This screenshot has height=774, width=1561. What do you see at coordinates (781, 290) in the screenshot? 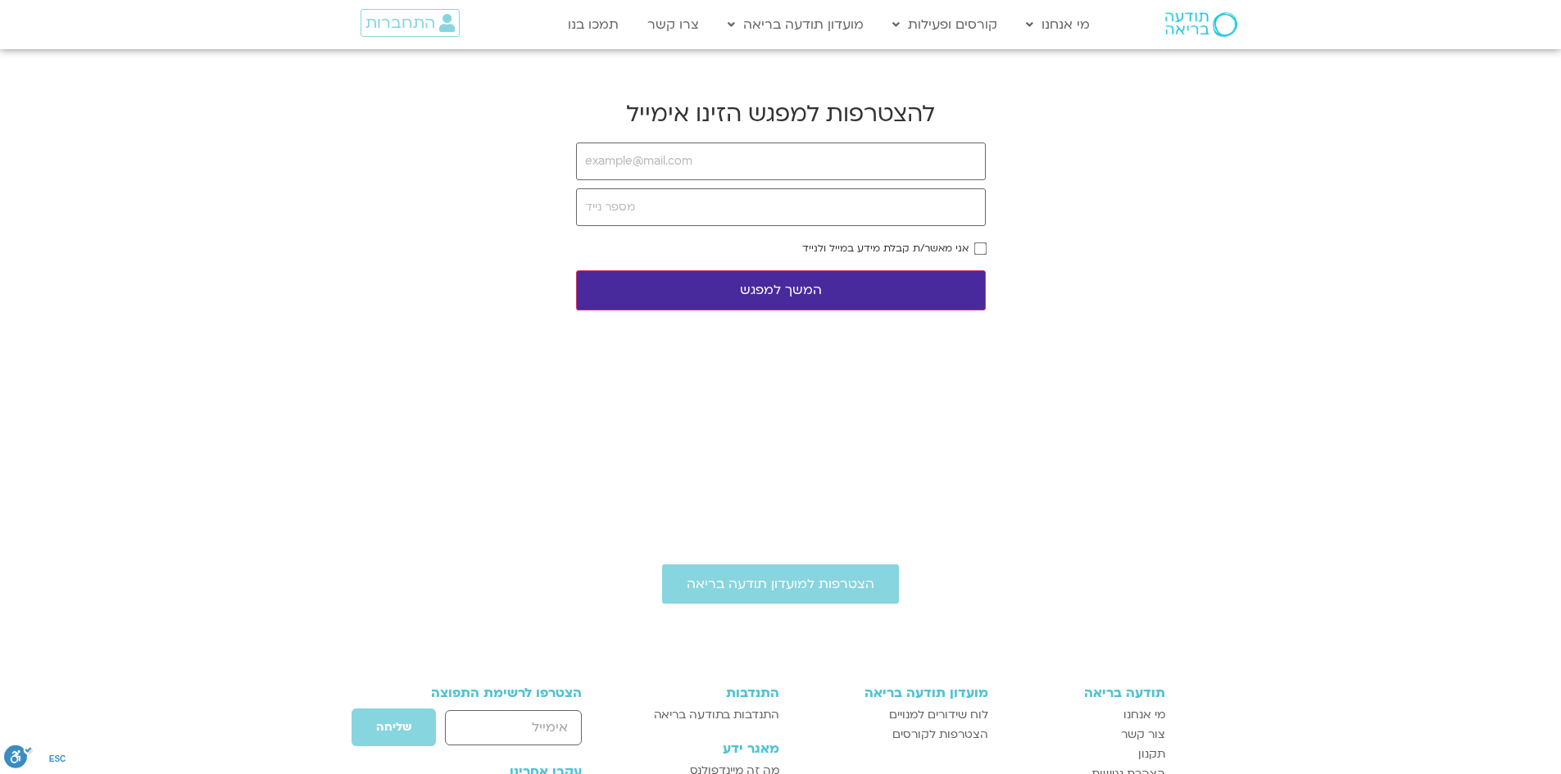
I see `button: המשך למפגש` at bounding box center [781, 290].